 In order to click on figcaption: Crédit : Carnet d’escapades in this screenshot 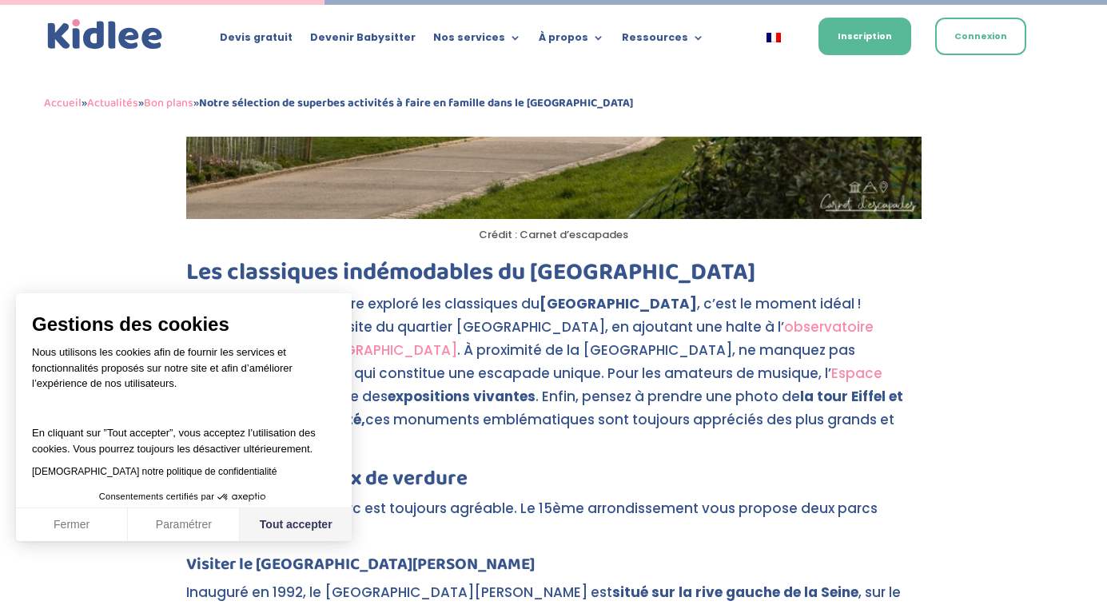, I will do `click(554, 235)`.